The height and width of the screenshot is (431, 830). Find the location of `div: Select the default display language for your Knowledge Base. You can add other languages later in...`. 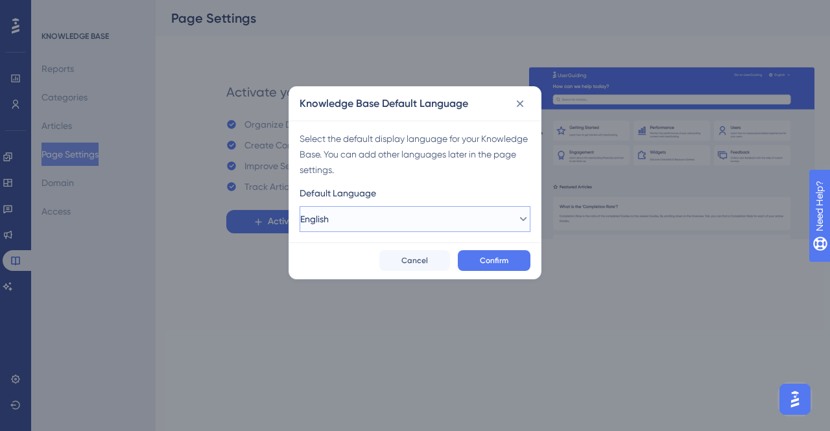

div: Select the default display language for your Knowledge Base. You can add other languages later in... is located at coordinates (415, 154).